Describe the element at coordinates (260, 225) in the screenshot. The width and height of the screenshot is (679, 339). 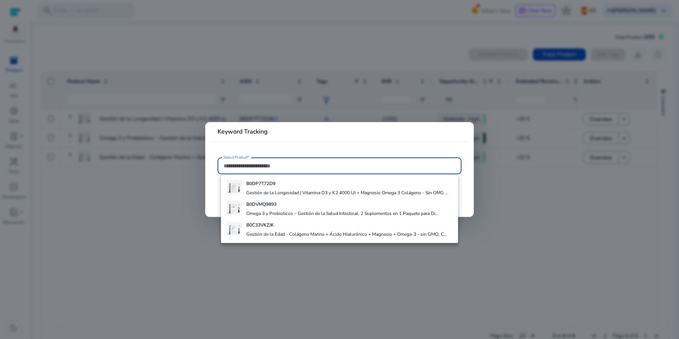
I see `b: B0C33VKZJK` at that location.